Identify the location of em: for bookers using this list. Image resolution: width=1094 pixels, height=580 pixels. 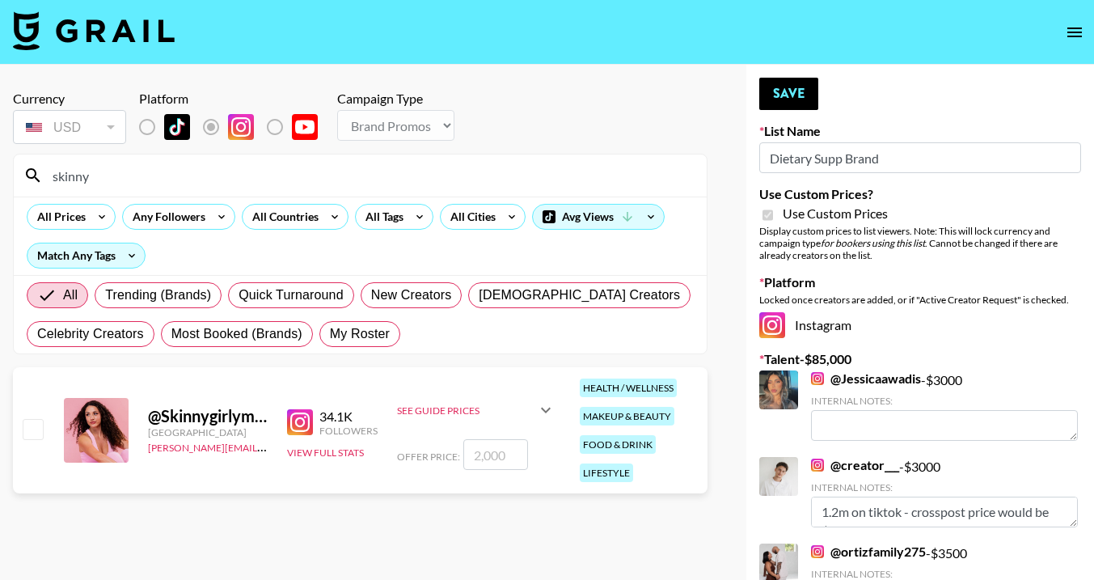
(872, 243).